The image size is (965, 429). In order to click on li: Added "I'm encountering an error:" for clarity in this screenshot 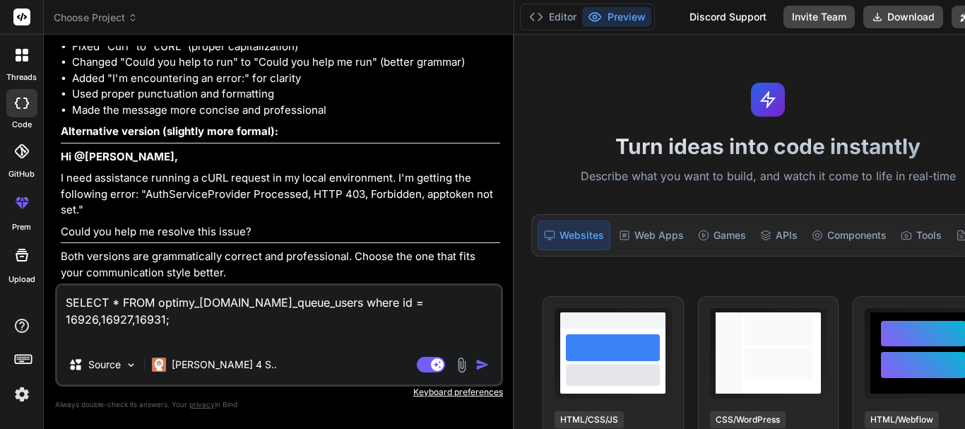, I will do `click(286, 78)`.